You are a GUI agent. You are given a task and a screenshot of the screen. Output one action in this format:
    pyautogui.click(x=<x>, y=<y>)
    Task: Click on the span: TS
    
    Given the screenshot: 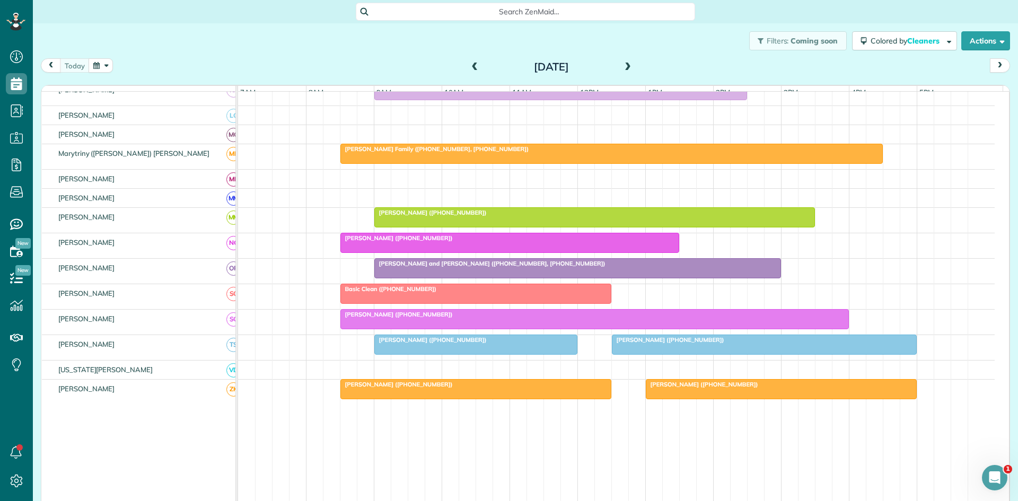 What is the action you would take?
    pyautogui.click(x=233, y=345)
    